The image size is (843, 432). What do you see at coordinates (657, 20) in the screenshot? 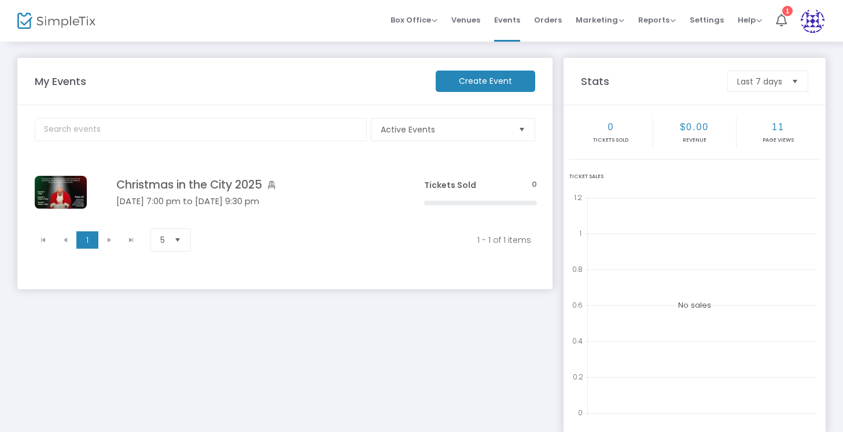
I see `span: Reports` at bounding box center [657, 20].